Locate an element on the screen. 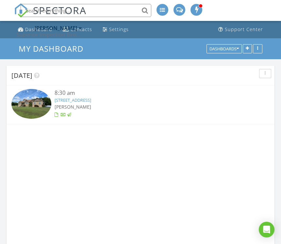 The height and width of the screenshot is (244, 281). a: My Dashboard is located at coordinates (54, 48).